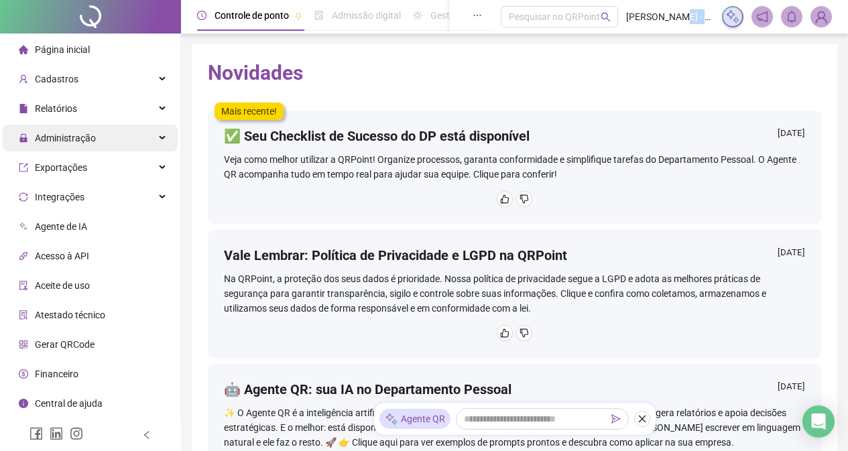 This screenshot has height=451, width=848. Describe the element at coordinates (319, 15) in the screenshot. I see `span: file-done` at that location.